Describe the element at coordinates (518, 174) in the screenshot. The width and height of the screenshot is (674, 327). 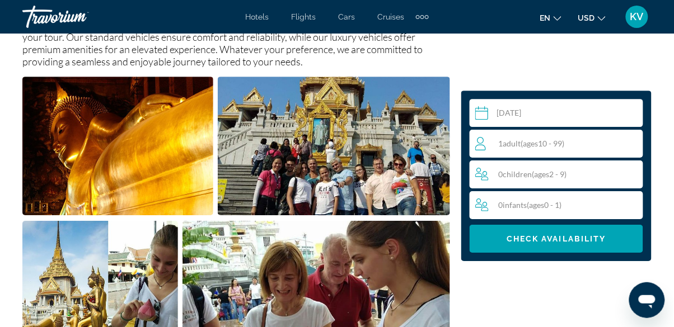
I see `span: Children` at that location.